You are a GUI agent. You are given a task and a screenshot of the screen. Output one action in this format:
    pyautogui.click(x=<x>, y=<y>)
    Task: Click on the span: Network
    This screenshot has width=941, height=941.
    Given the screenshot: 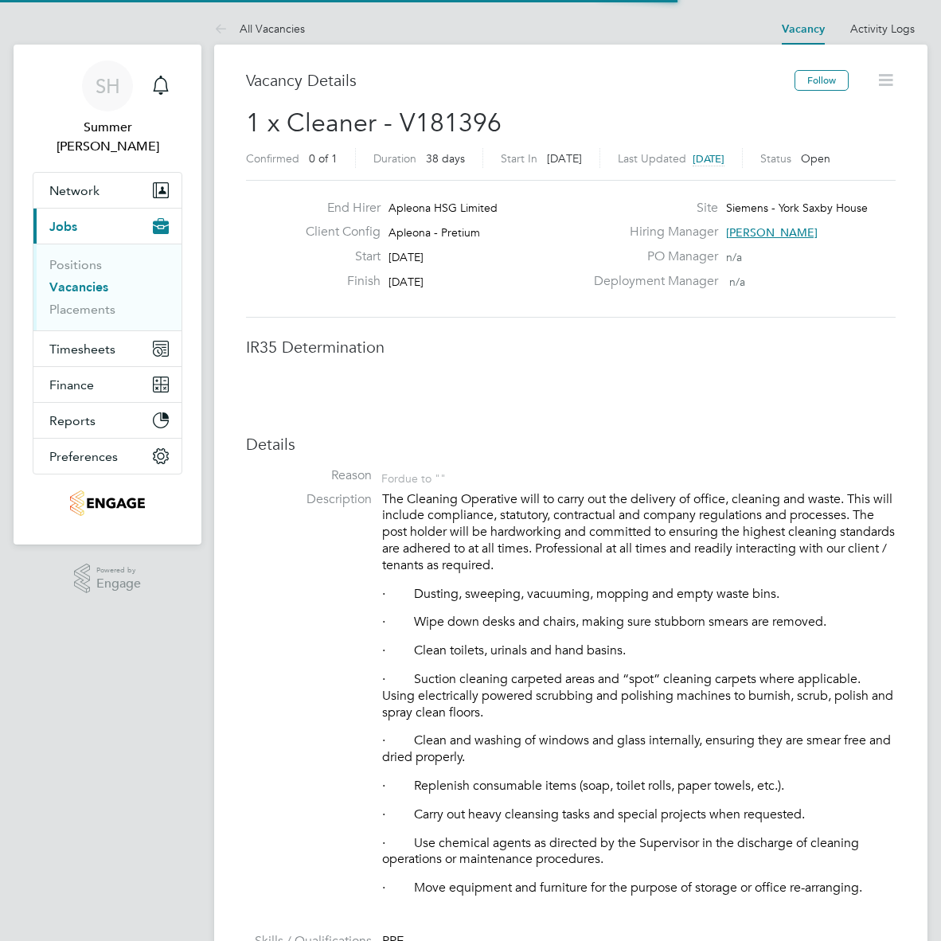 What is the action you would take?
    pyautogui.click(x=74, y=190)
    